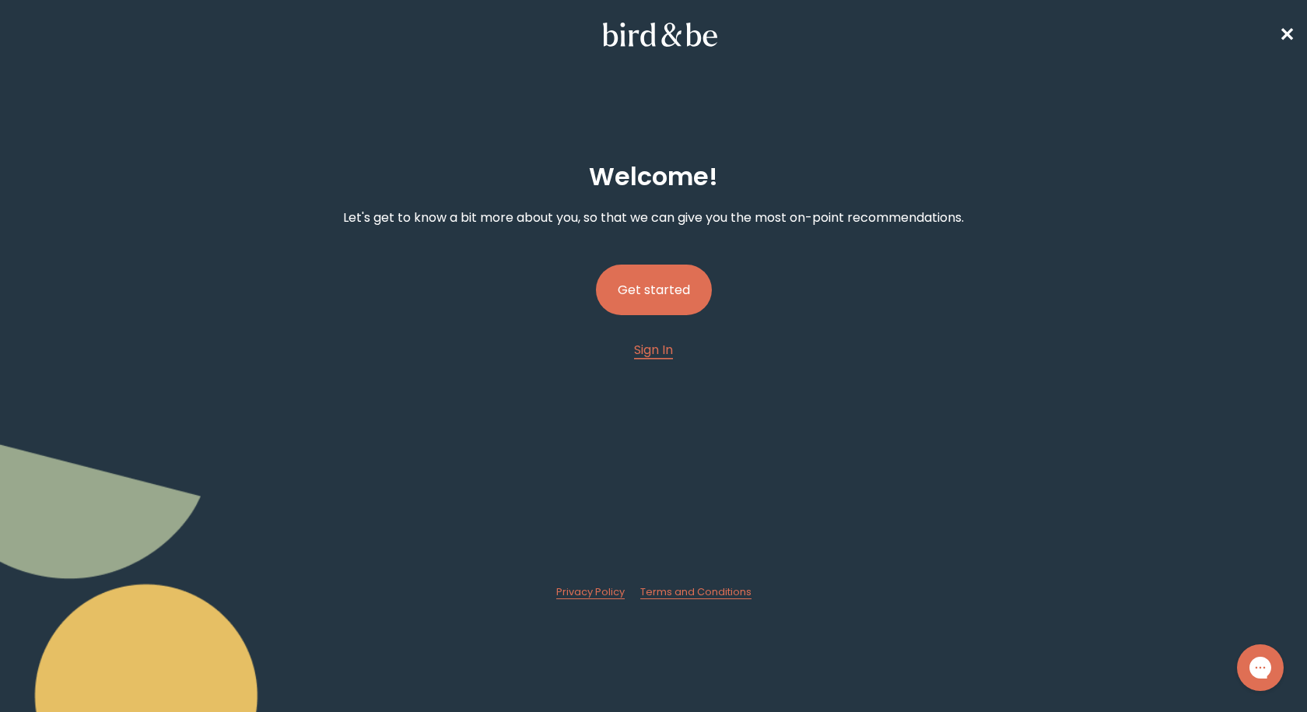 The height and width of the screenshot is (712, 1307). I want to click on button: Get started, so click(654, 290).